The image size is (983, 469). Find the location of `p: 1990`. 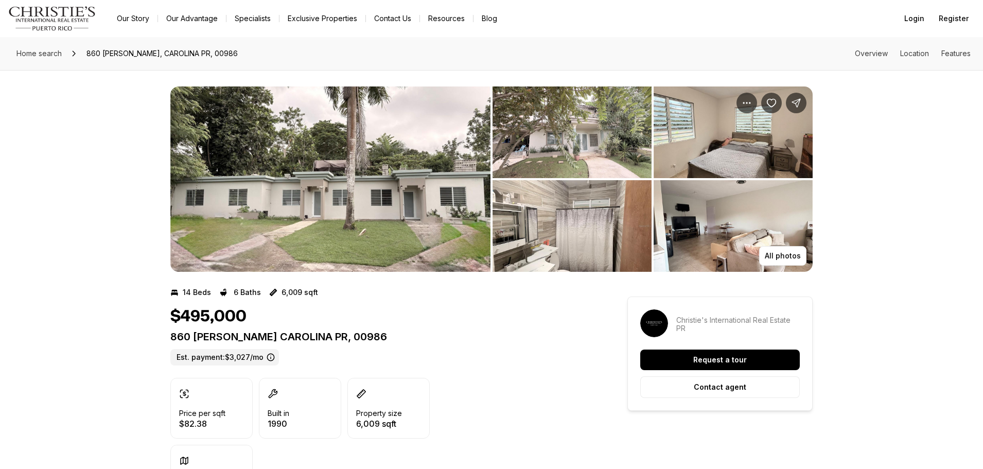

p: 1990 is located at coordinates (278, 423).